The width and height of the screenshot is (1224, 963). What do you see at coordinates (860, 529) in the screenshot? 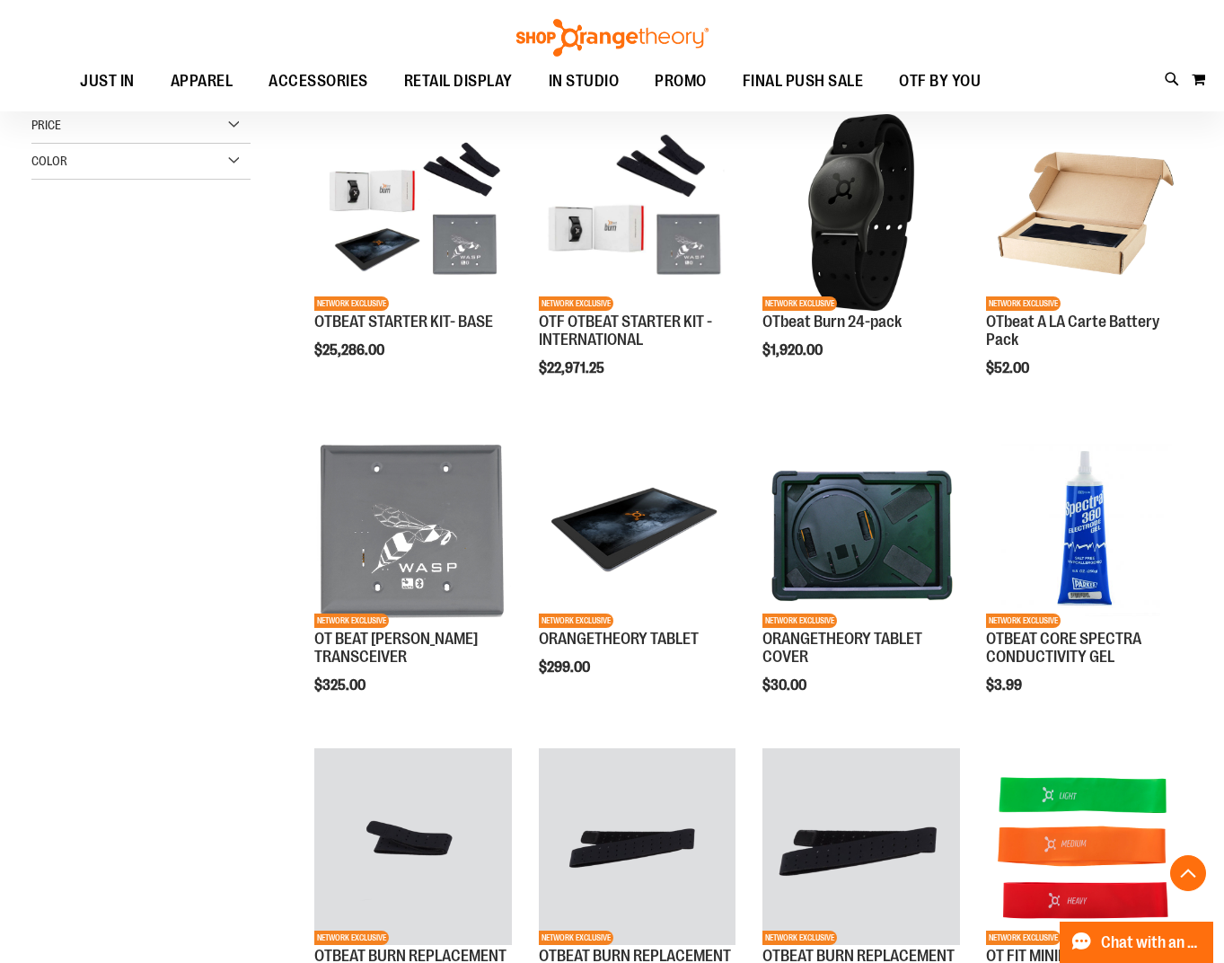
I see `img: Product image for ORANGETHEORY TABLET COVER` at bounding box center [860, 529].